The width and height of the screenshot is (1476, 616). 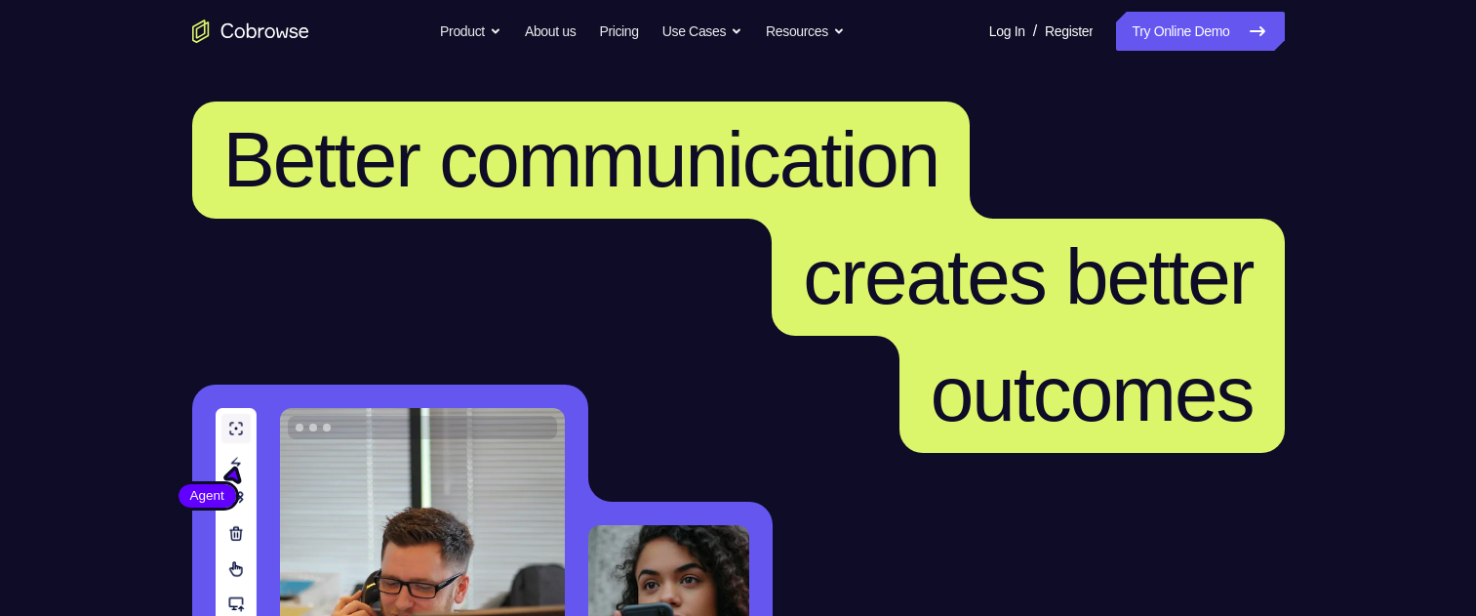 I want to click on button: Use Cases, so click(x=702, y=31).